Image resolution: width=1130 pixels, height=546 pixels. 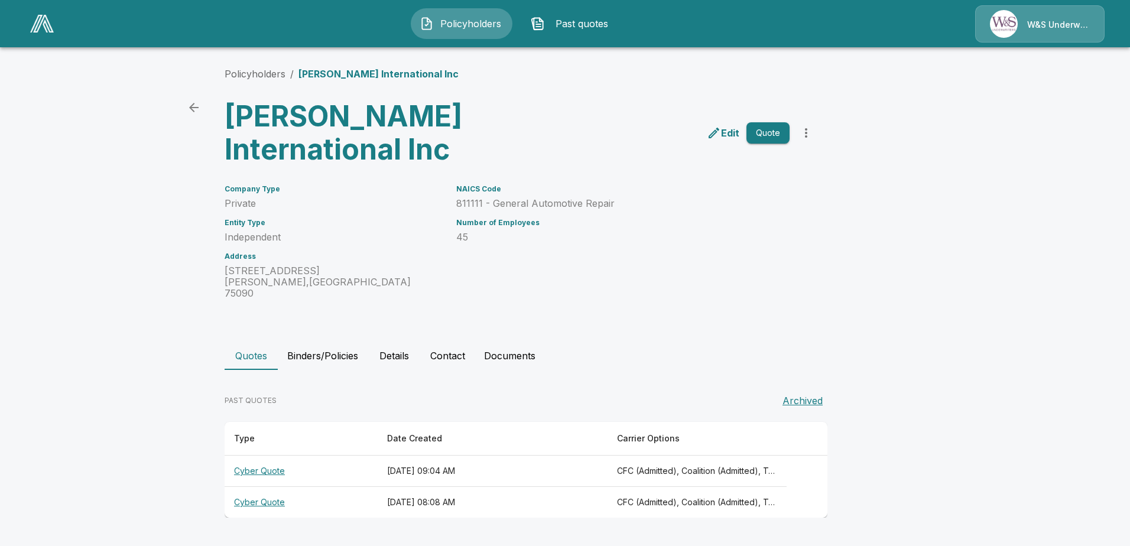 What do you see at coordinates (462, 24) in the screenshot?
I see `button: Policyholders IconPolicyholders` at bounding box center [462, 24].